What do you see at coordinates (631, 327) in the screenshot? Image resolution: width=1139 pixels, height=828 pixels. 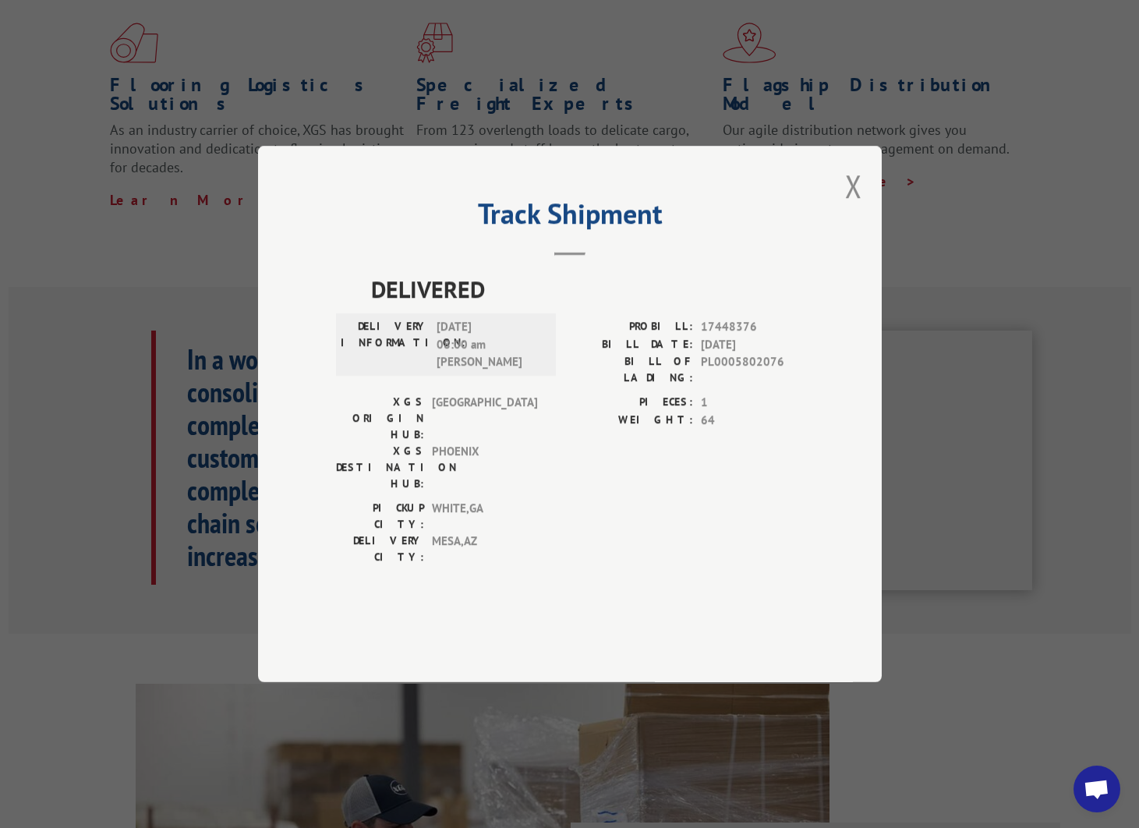 I see `label: PROBILL:` at bounding box center [631, 327].